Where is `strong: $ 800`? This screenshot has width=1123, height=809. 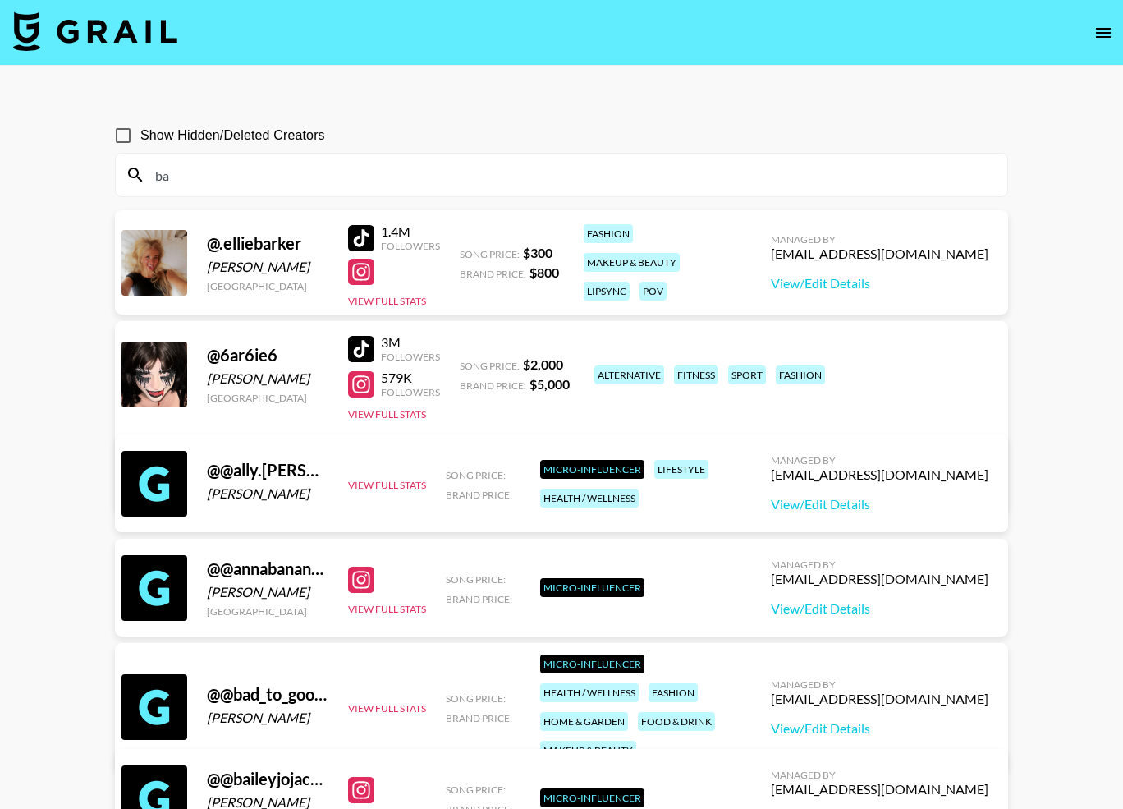
strong: $ 800 is located at coordinates (544, 272).